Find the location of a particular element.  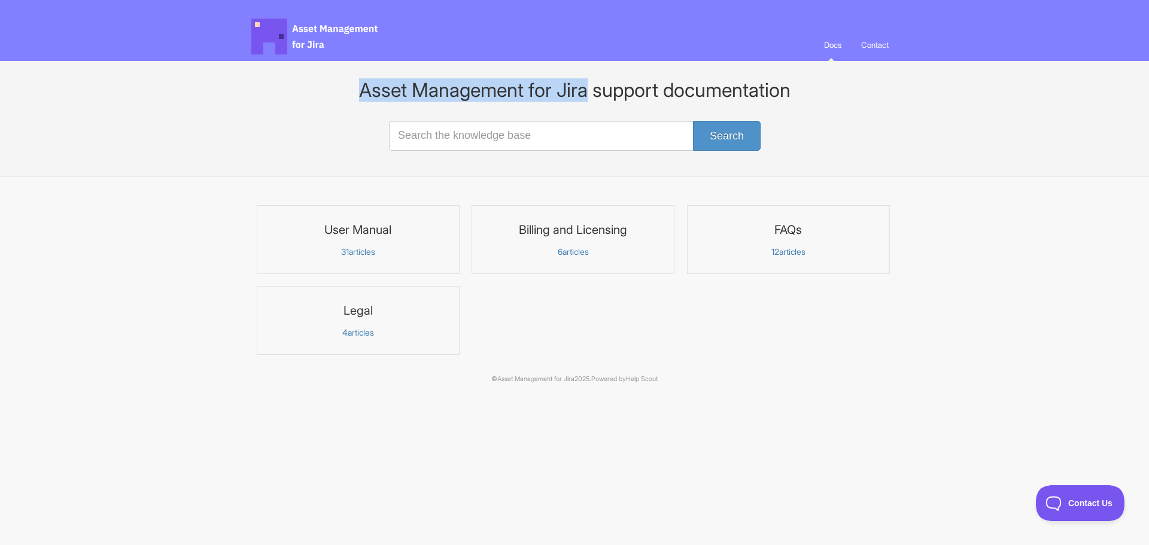

a: Help Scout is located at coordinates (641, 379).